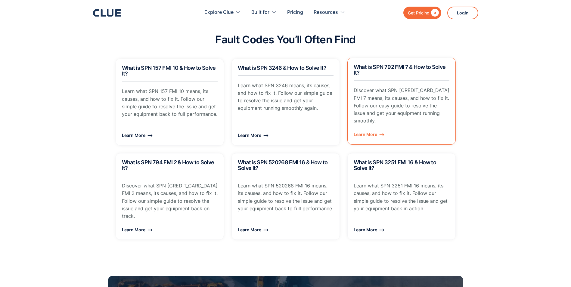  I want to click on a: What is SPN 520268 FMI 16 & How to Solve It?Learn what SPN 520268 FMI 16 means, its causes, and h..., so click(286, 197).